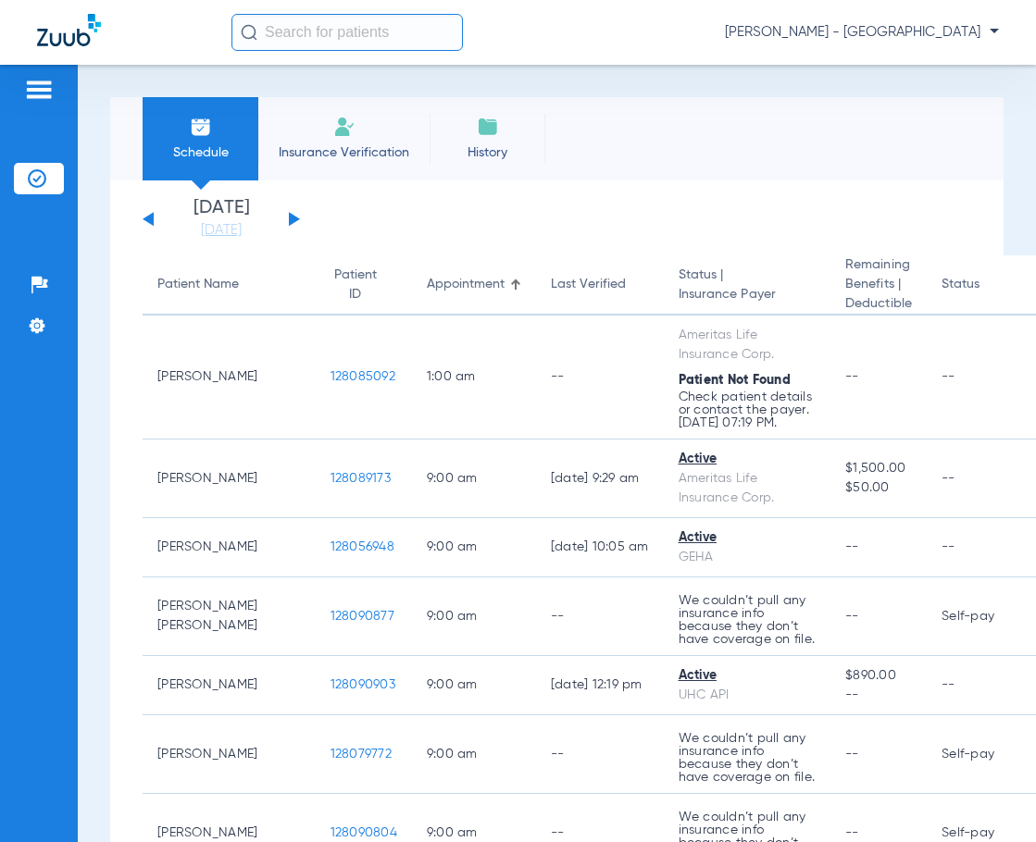  Describe the element at coordinates (39, 90) in the screenshot. I see `img: hamburger-icon` at that location.